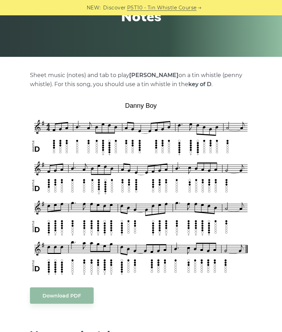 The image size is (282, 332). What do you see at coordinates (141, 80) in the screenshot?
I see `p: Sheet music (notes) and tab to play on a tin whistle (penny whistle). For this song, you should u...` at bounding box center [141, 80].